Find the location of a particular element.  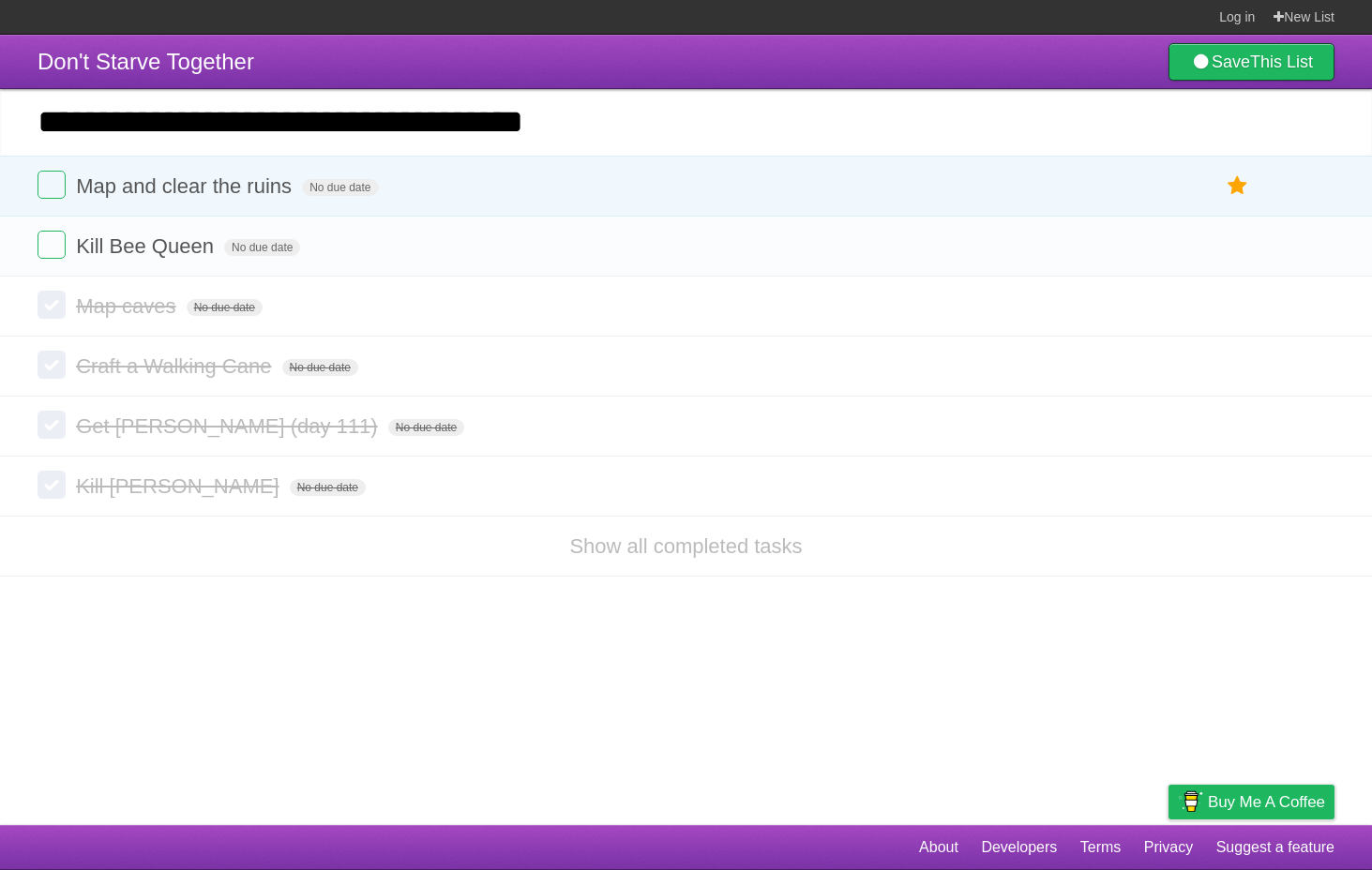

a: Buy me a coffee is located at coordinates (1251, 801).